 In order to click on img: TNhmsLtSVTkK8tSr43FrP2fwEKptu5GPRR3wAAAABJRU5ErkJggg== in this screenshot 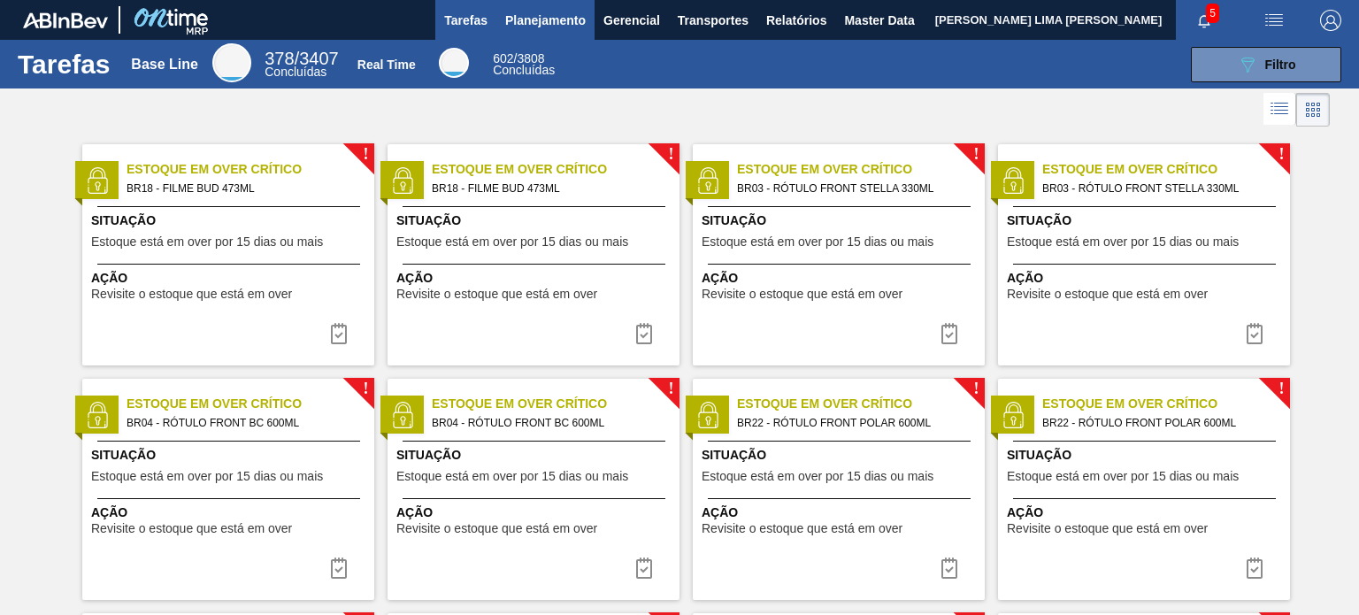, I will do `click(65, 20)`.